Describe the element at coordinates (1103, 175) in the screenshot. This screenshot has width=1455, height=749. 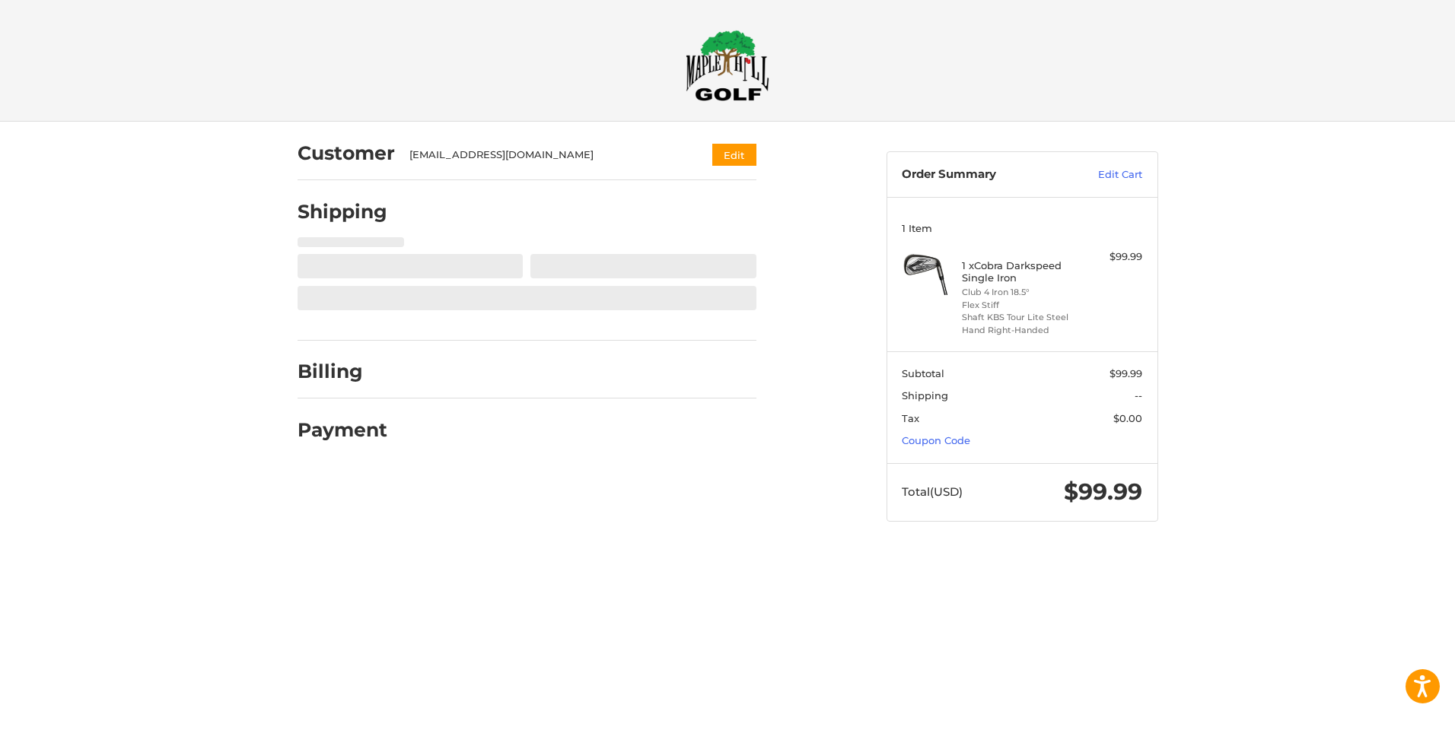
I see `a: Edit Cart` at that location.